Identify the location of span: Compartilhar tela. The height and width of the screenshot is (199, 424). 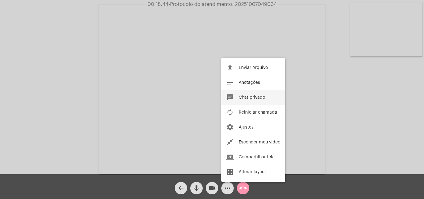
(257, 157).